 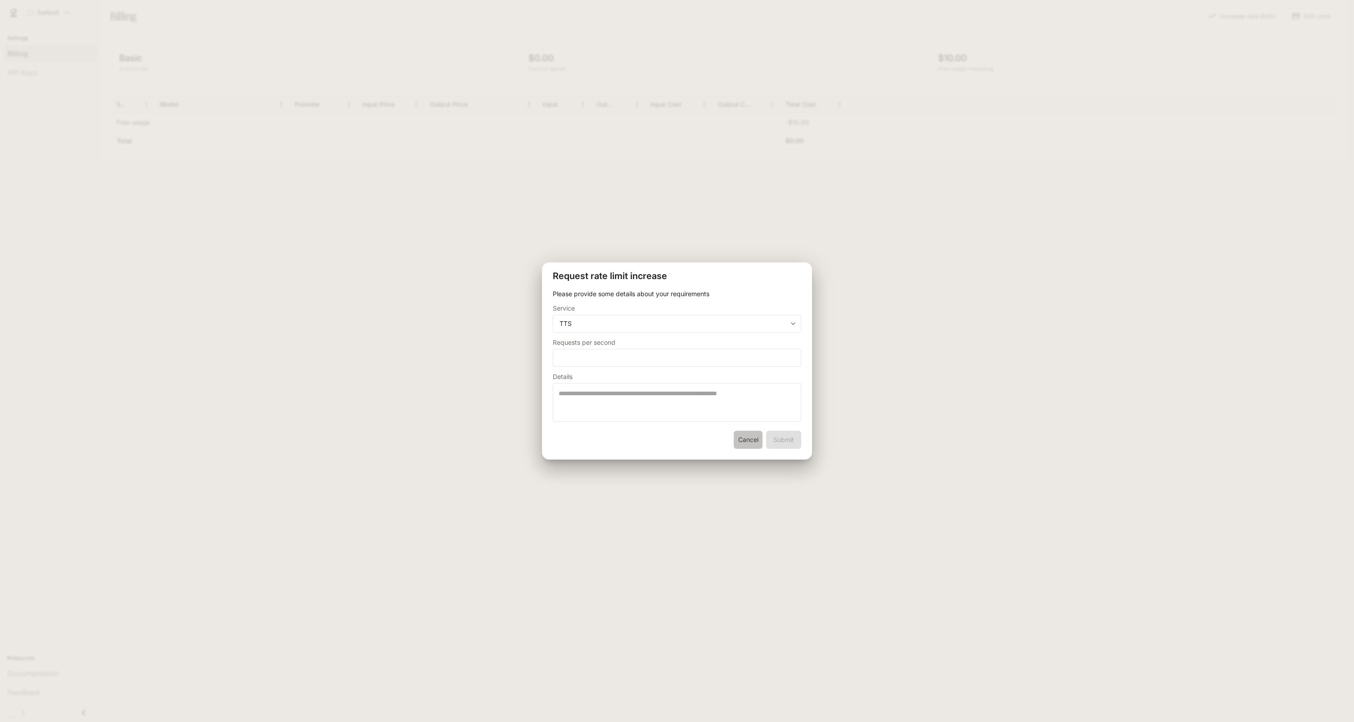 What do you see at coordinates (748, 440) in the screenshot?
I see `button: Cancel` at bounding box center [748, 440].